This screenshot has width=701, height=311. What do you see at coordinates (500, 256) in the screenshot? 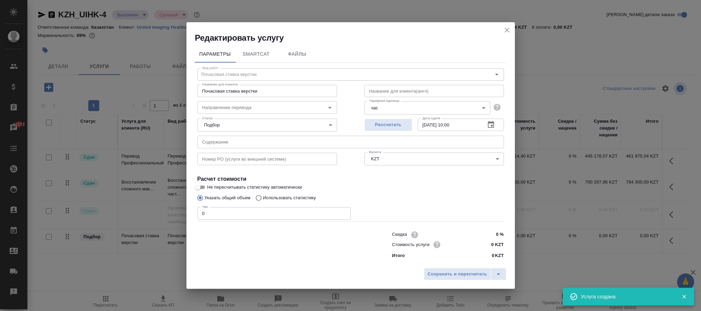
I see `p: KZT` at bounding box center [500, 256].